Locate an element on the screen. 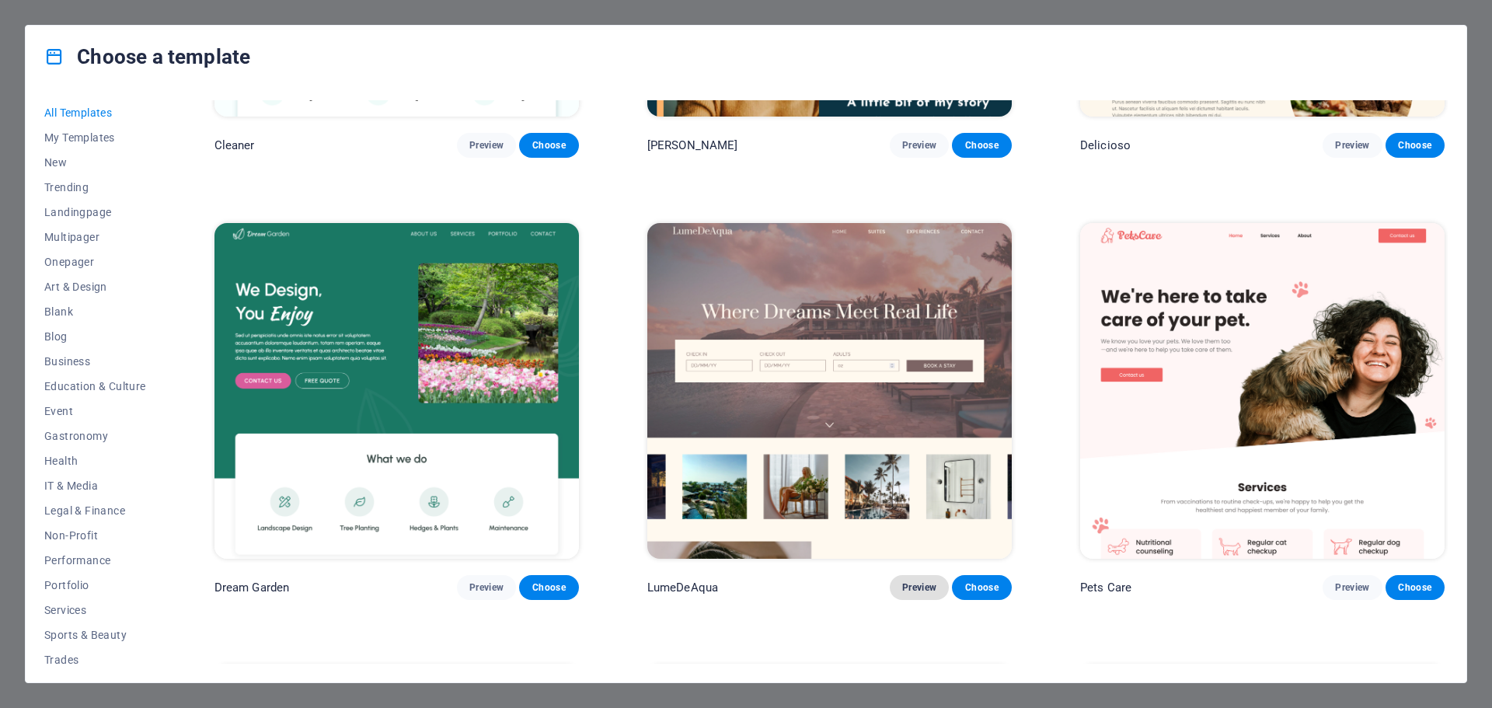 Image resolution: width=1492 pixels, height=708 pixels. span: Sports & Beauty is located at coordinates (95, 635).